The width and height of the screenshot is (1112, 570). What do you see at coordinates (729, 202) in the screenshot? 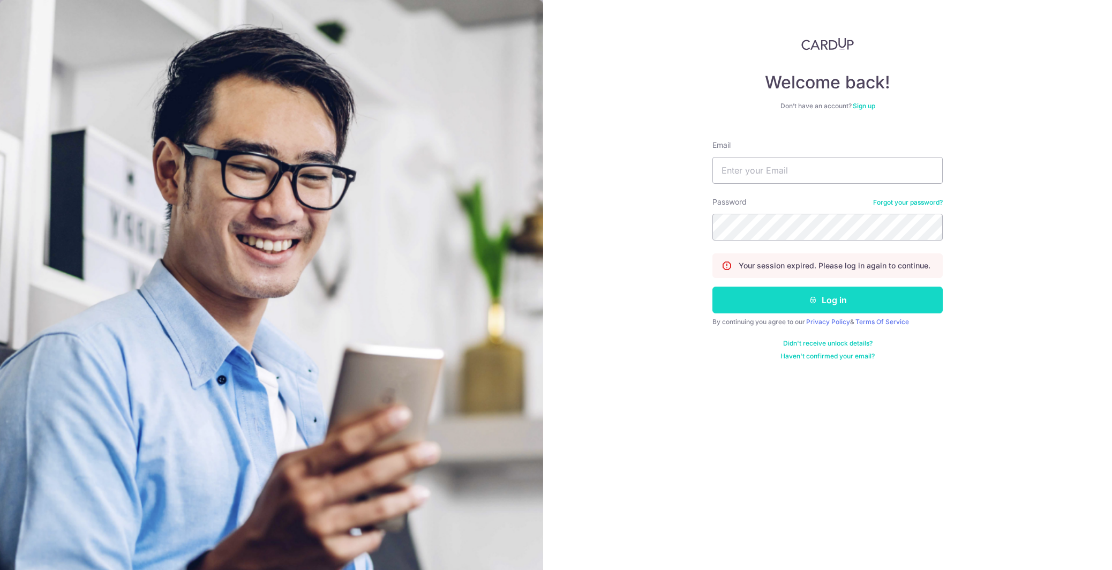
I see `label: Password` at bounding box center [729, 202].